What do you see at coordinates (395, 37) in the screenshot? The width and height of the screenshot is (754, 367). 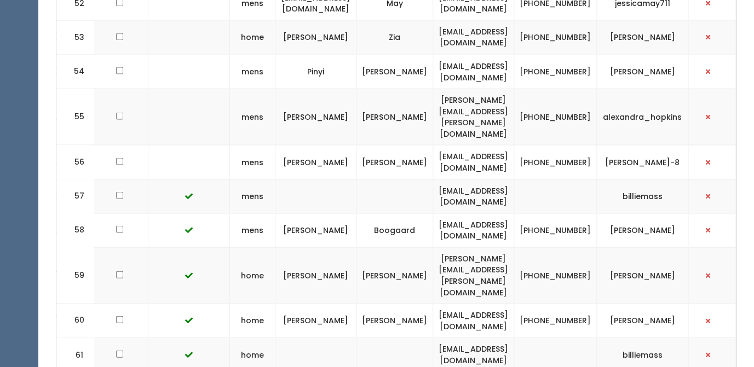 I see `td: Zia` at bounding box center [395, 37].